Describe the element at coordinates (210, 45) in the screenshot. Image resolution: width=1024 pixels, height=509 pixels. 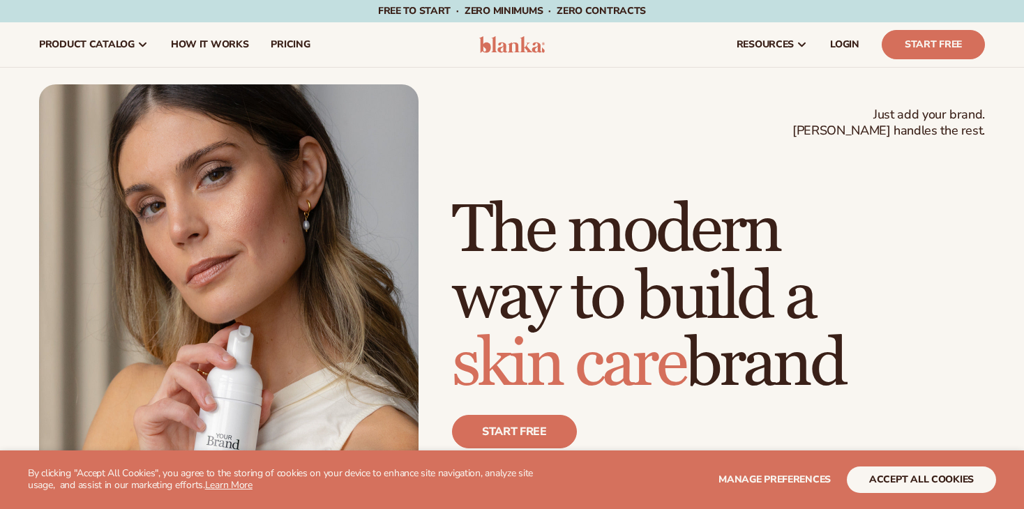
I see `a: How It Works` at that location.